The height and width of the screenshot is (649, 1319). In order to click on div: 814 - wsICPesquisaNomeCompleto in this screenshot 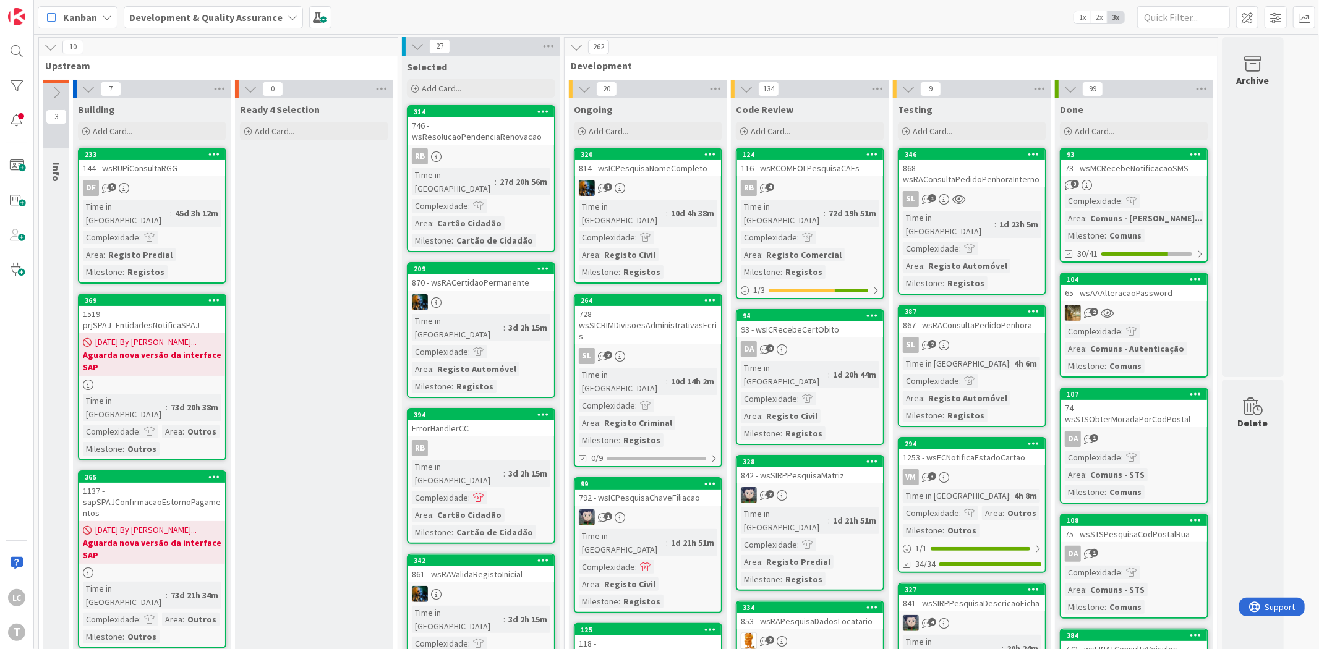, I will do `click(648, 168)`.